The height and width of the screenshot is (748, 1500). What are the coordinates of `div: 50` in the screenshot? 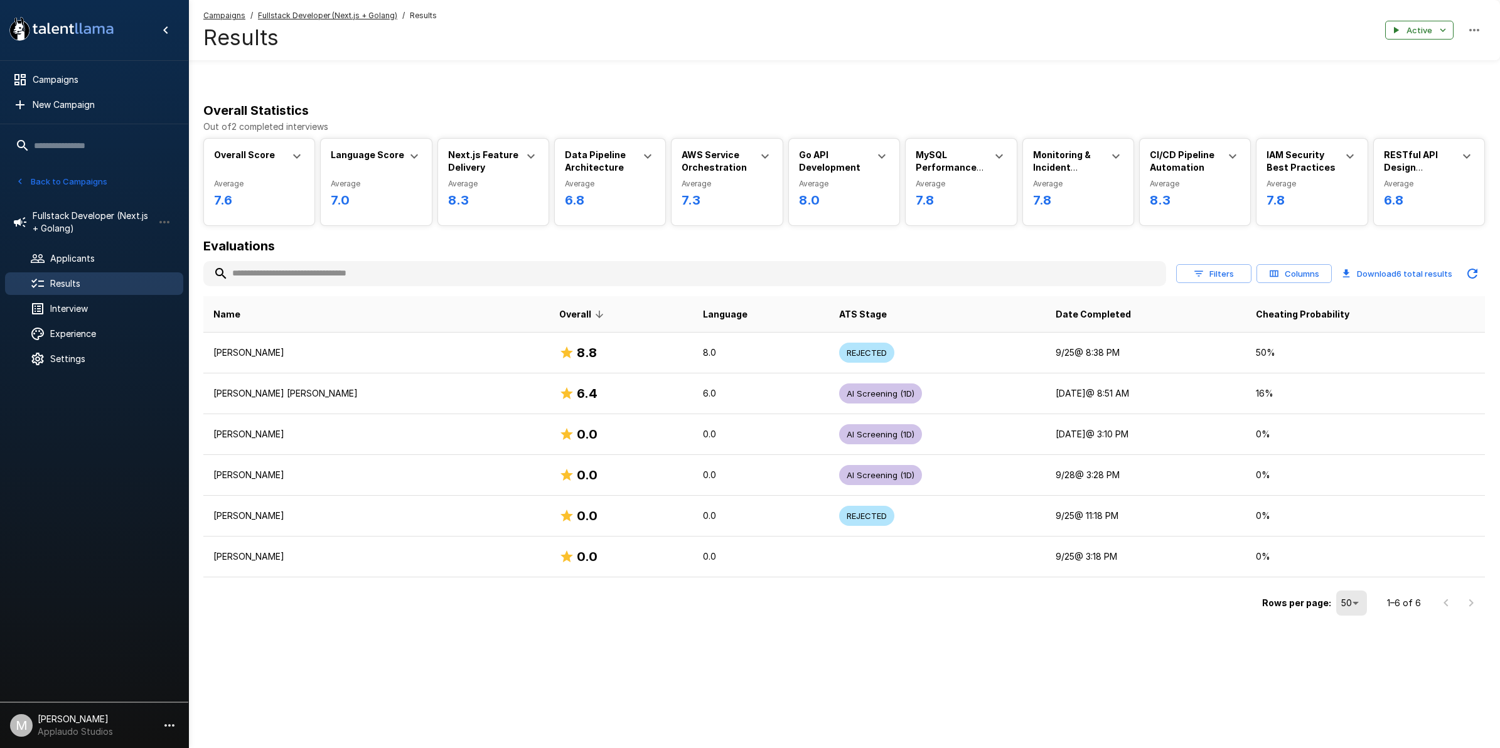 It's located at (1352, 603).